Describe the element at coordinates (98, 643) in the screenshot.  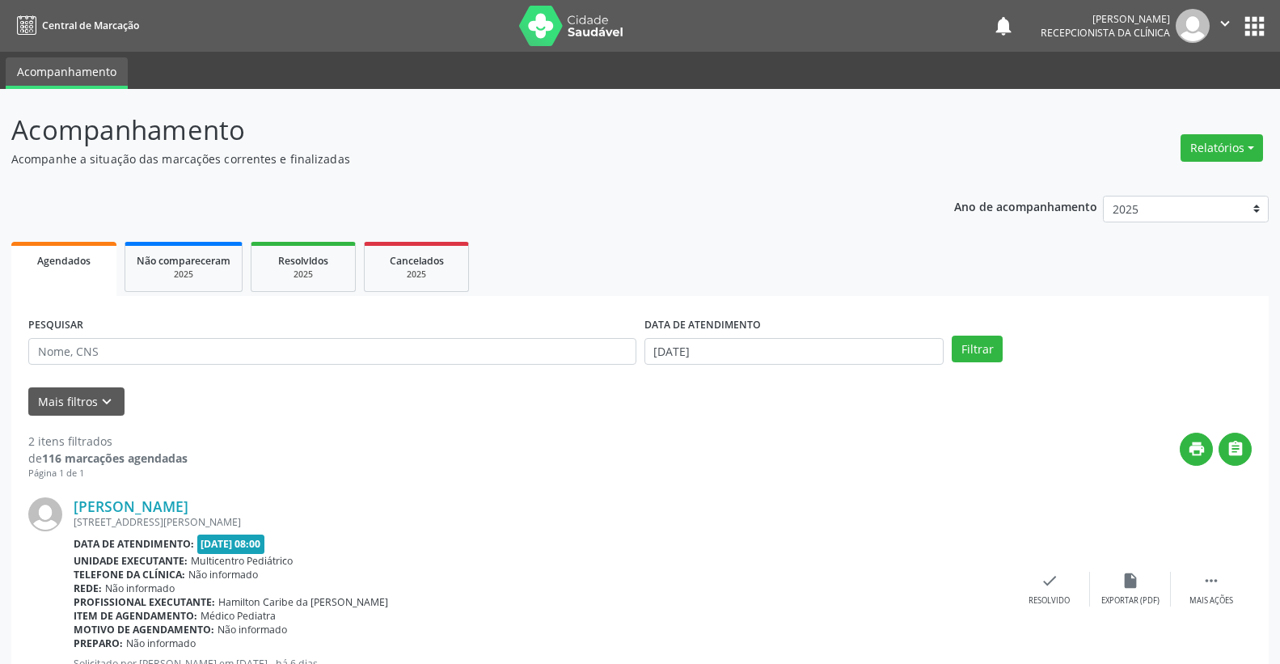
I see `b: Preparo:` at that location.